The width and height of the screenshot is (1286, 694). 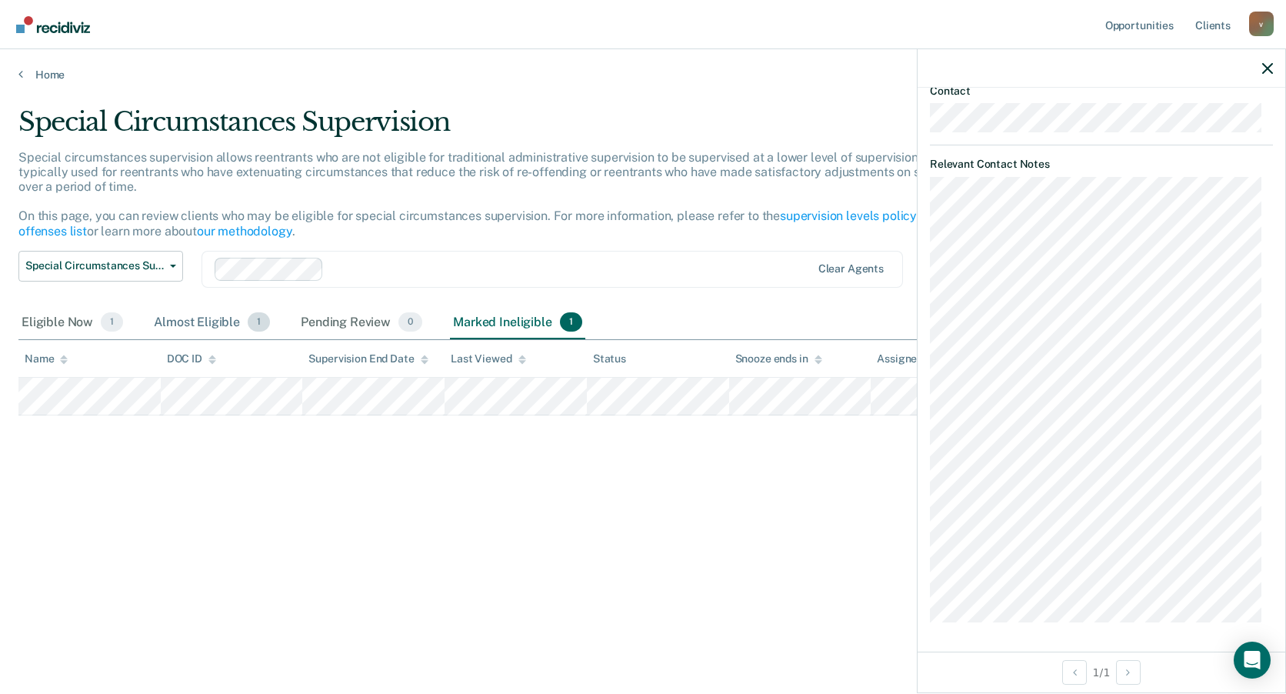 What do you see at coordinates (1101, 671) in the screenshot?
I see `div: 1 / 1` at bounding box center [1101, 671].